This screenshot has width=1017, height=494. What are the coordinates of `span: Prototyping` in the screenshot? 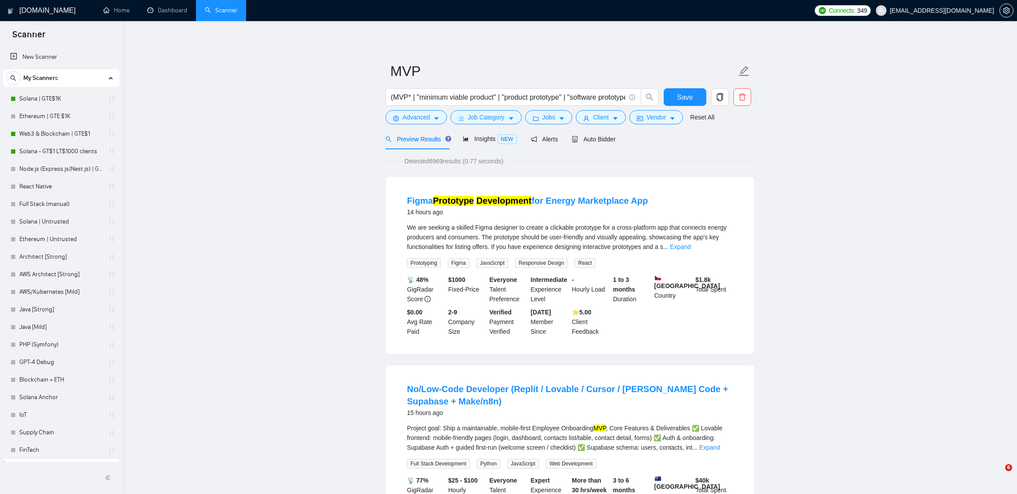 It's located at (424, 263).